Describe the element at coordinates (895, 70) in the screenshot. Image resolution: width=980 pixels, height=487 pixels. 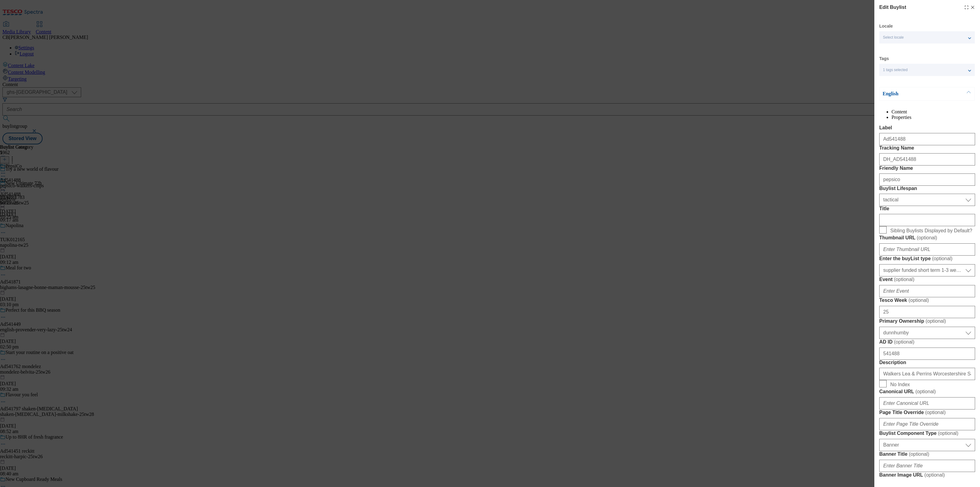
I see `span: 1 tags selected` at that location.